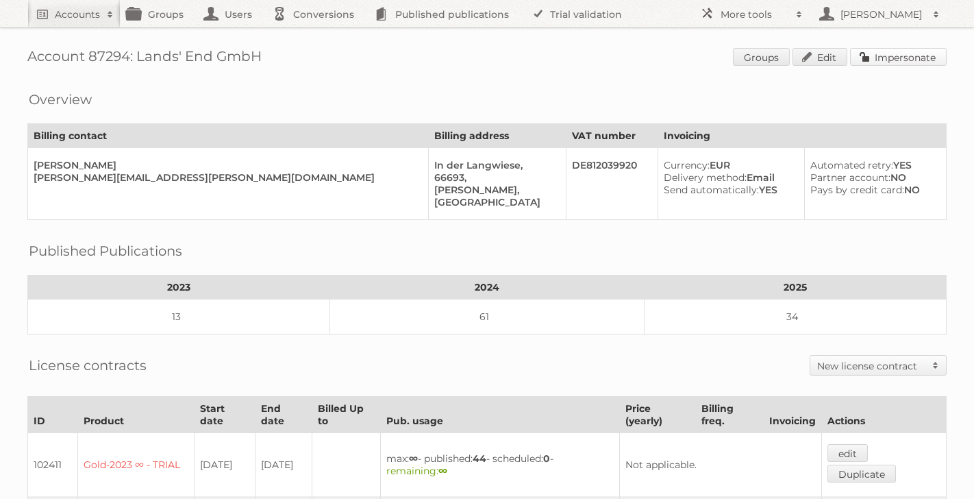 Image resolution: width=974 pixels, height=499 pixels. I want to click on a: Impersonate, so click(898, 57).